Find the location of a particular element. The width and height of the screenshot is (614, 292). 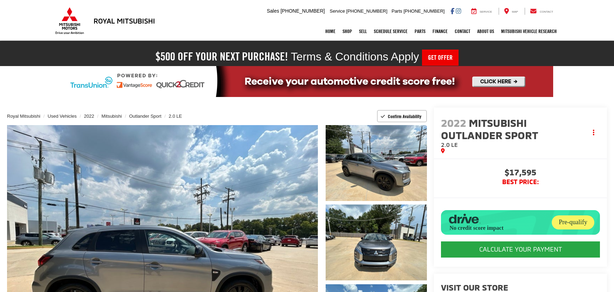

a: Mitsubishi Vehicle Research is located at coordinates (529, 31).